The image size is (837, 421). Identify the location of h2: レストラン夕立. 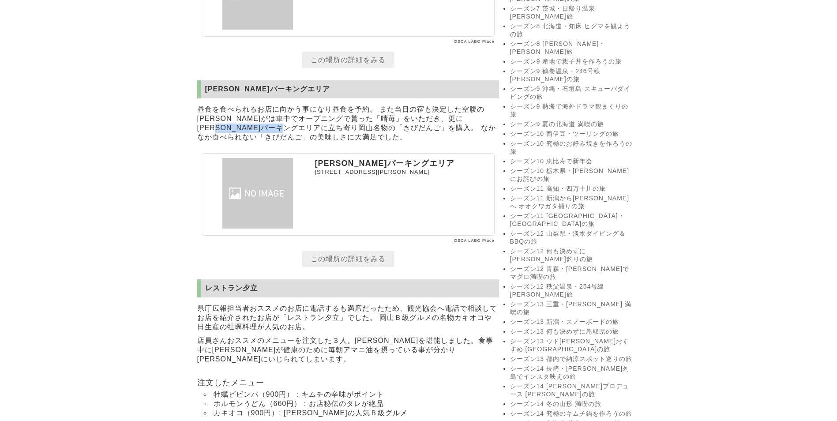
(348, 288).